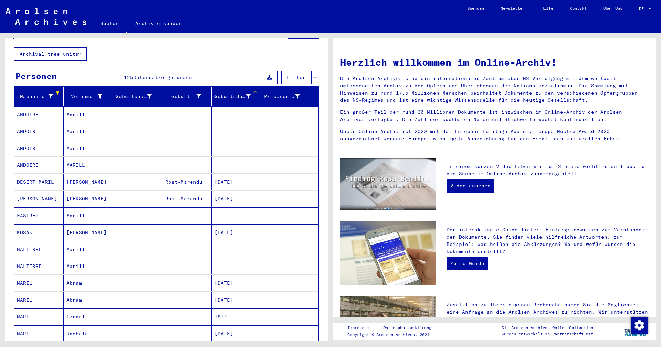  What do you see at coordinates (408, 328) in the screenshot?
I see `a: Datenschutzerklärung` at bounding box center [408, 328].